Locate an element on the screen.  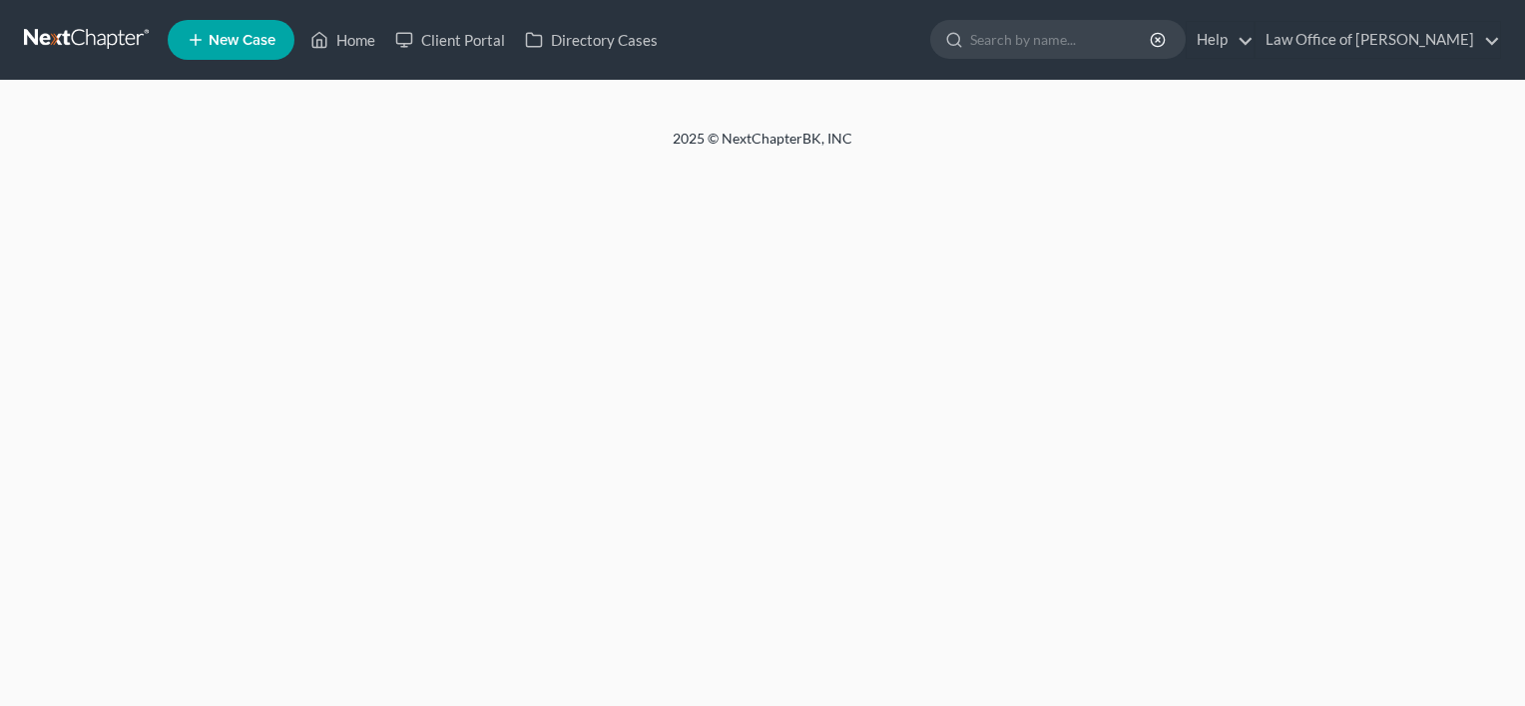
a: Home is located at coordinates (342, 40).